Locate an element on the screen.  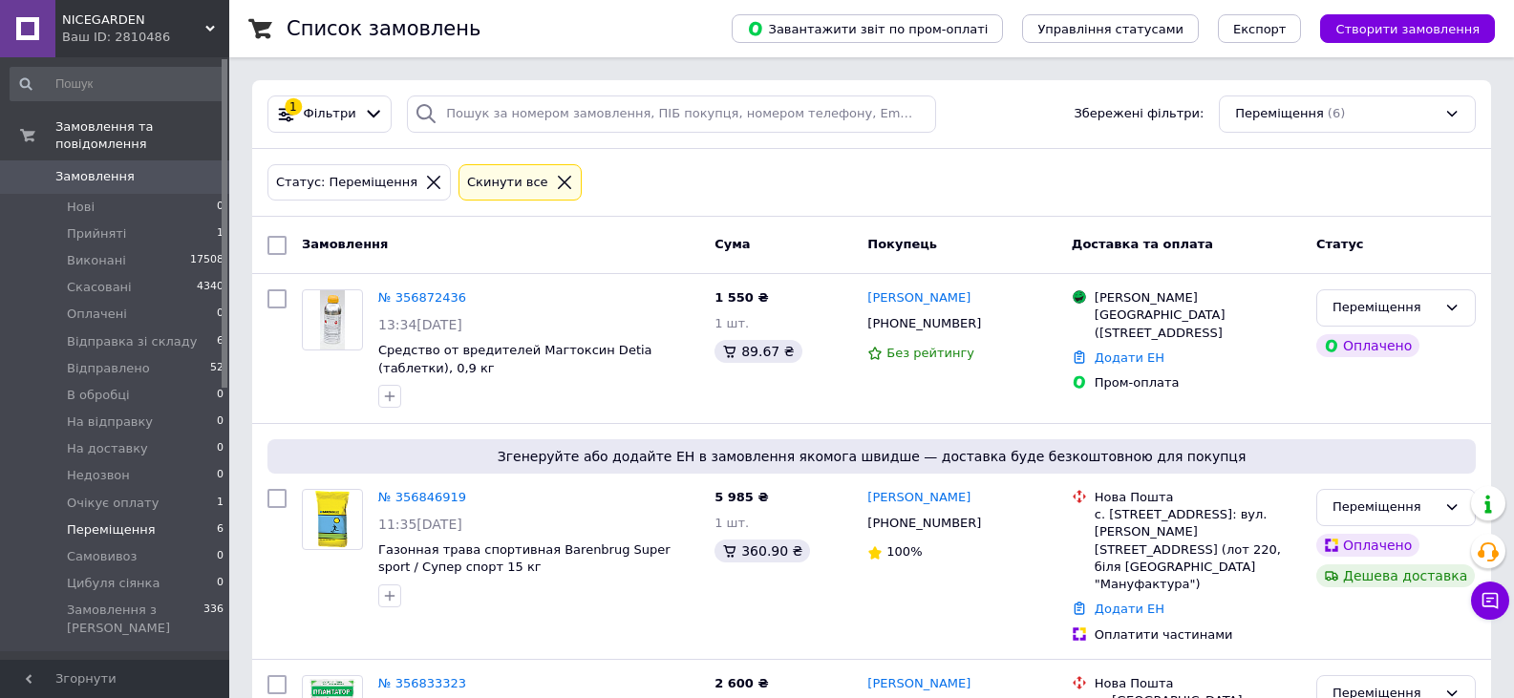
span: Прийняті is located at coordinates (96, 234).